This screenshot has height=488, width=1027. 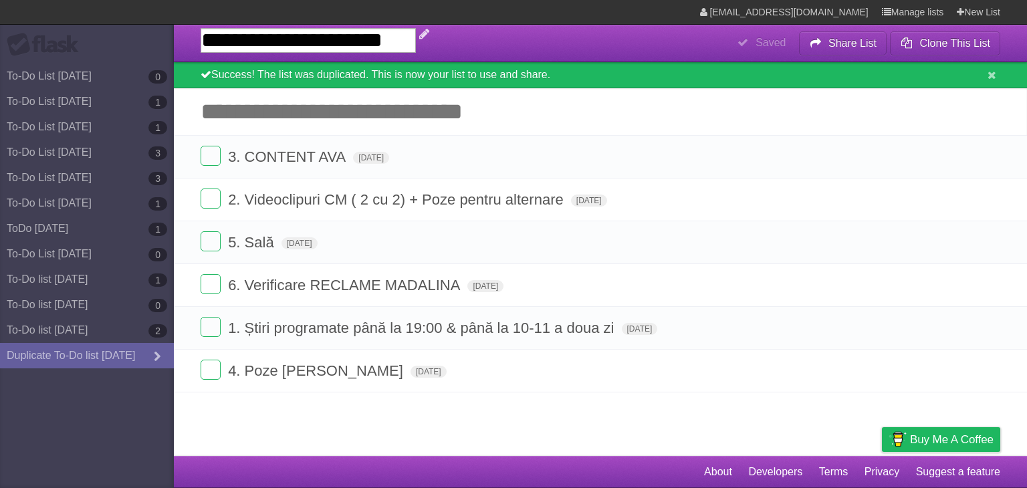 I want to click on span: 3. CONTENT AVA, so click(x=288, y=156).